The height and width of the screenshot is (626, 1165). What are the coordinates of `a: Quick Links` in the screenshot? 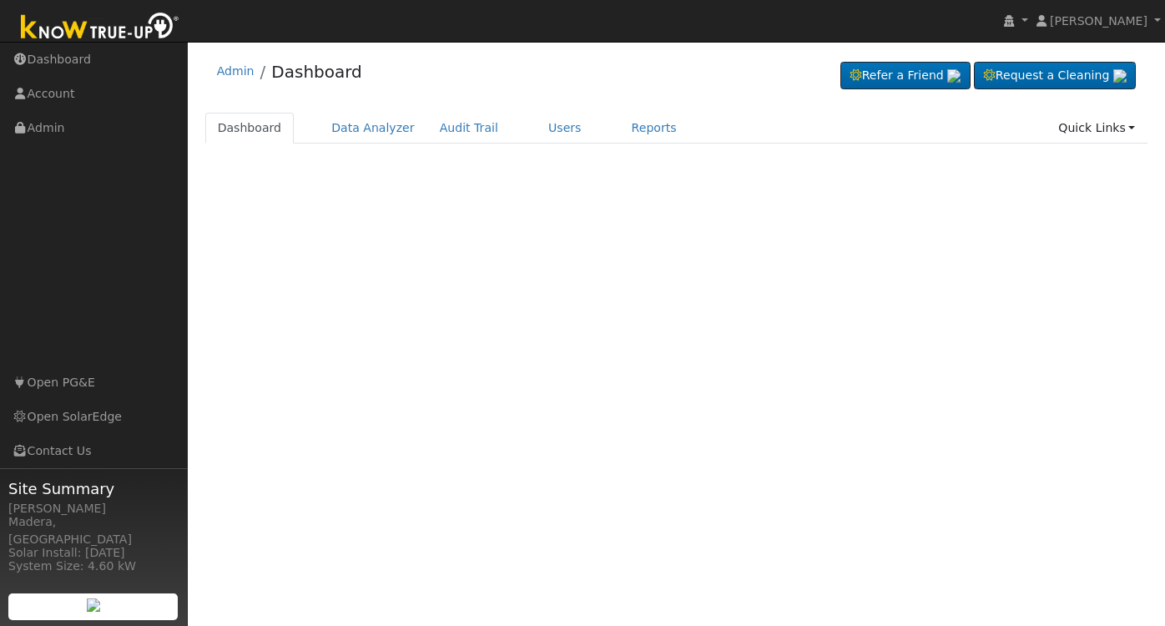 It's located at (1097, 128).